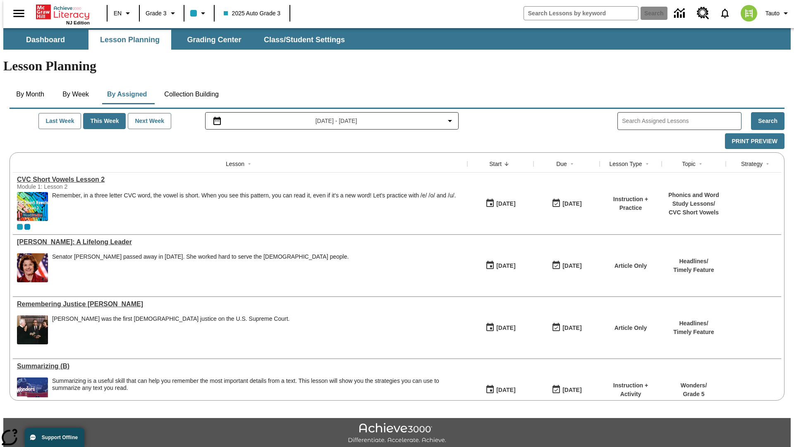 This screenshot has width=794, height=447. I want to click on span: 2025 Auto Grade 3, so click(252, 13).